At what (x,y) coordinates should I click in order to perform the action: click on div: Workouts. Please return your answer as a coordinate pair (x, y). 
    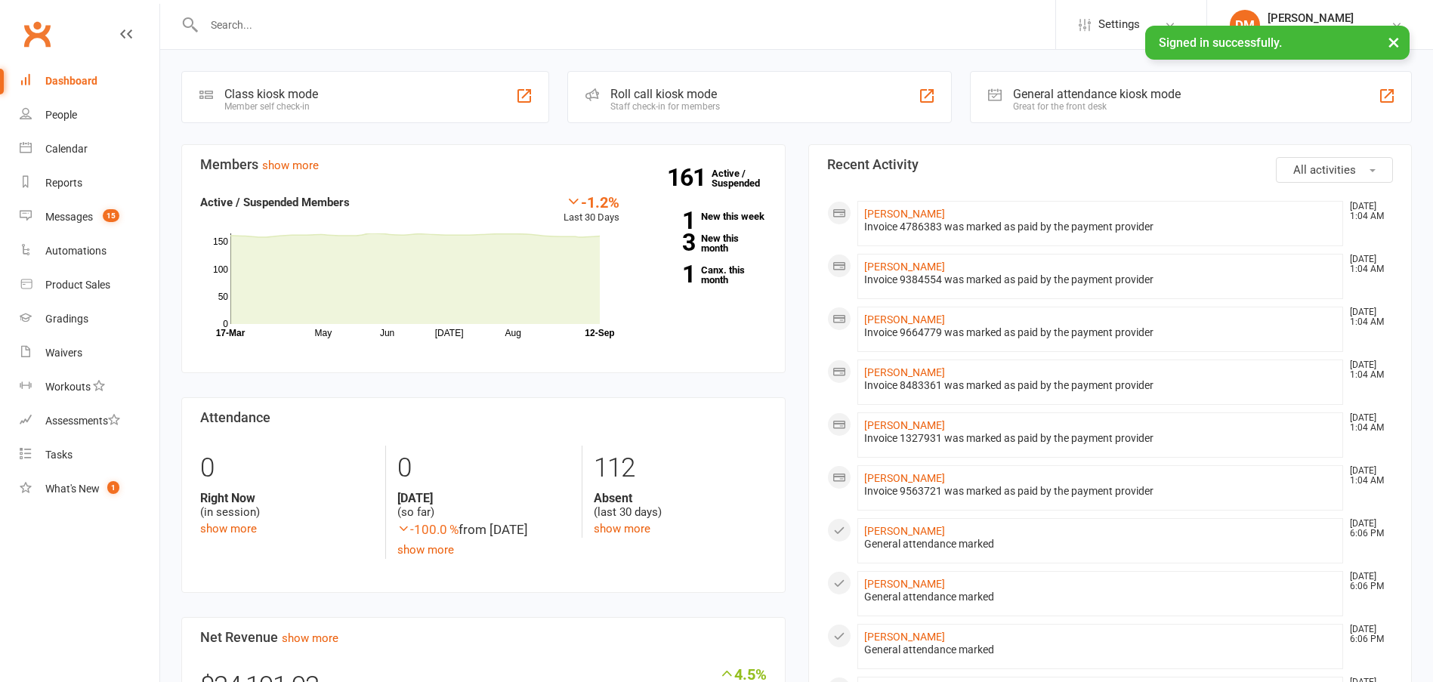
    Looking at the image, I should click on (68, 387).